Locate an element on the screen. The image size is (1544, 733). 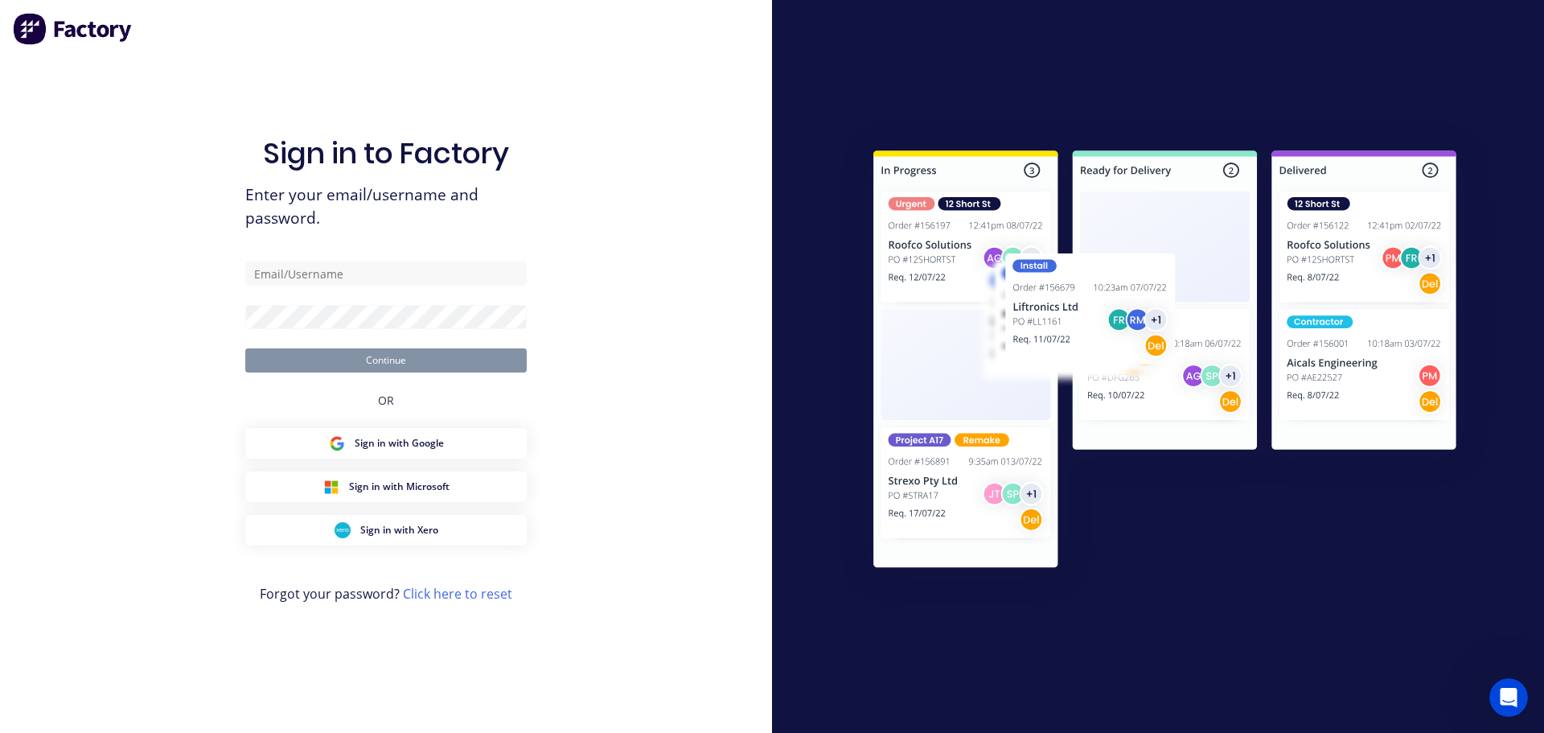
button: Continue is located at coordinates (386, 360).